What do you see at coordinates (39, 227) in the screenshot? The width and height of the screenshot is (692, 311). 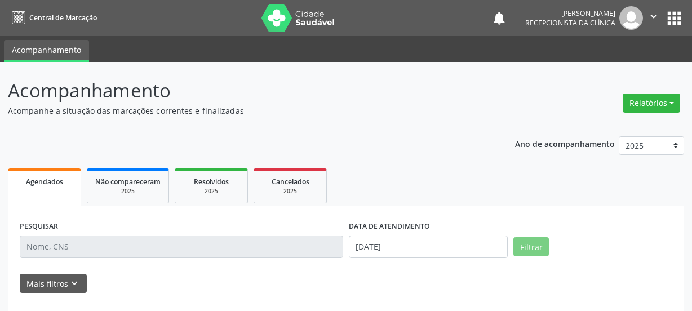 I see `label: PESQUISAR` at bounding box center [39, 227].